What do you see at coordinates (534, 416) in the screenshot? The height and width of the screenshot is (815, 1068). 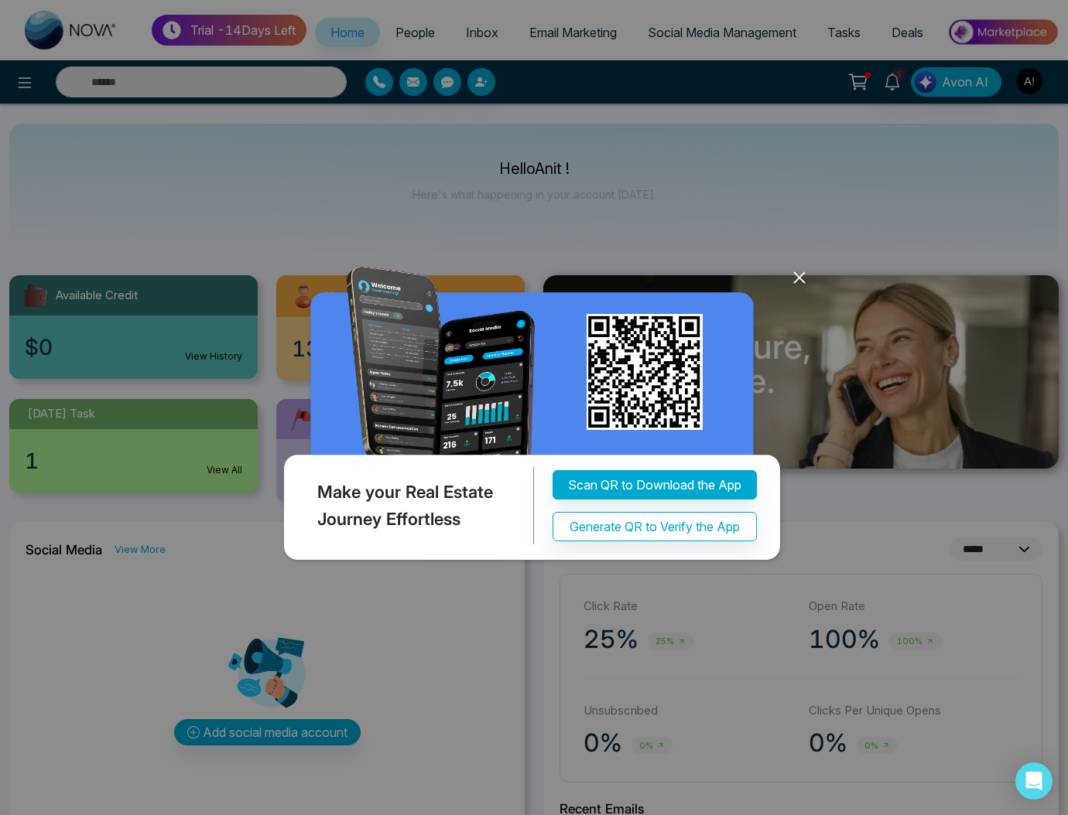 I see `img: QRModal` at bounding box center [534, 416].